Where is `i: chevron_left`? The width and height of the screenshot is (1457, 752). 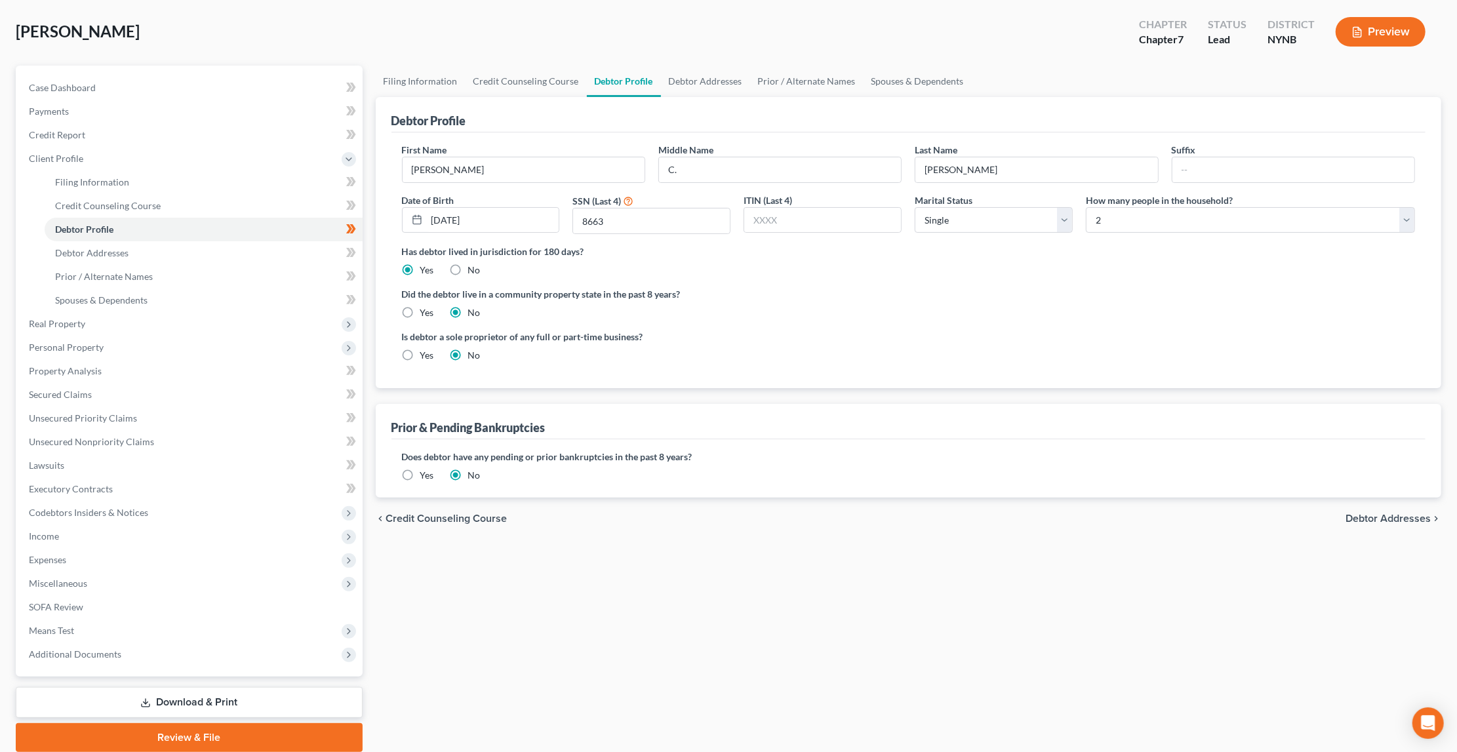
i: chevron_left is located at coordinates (381, 519).